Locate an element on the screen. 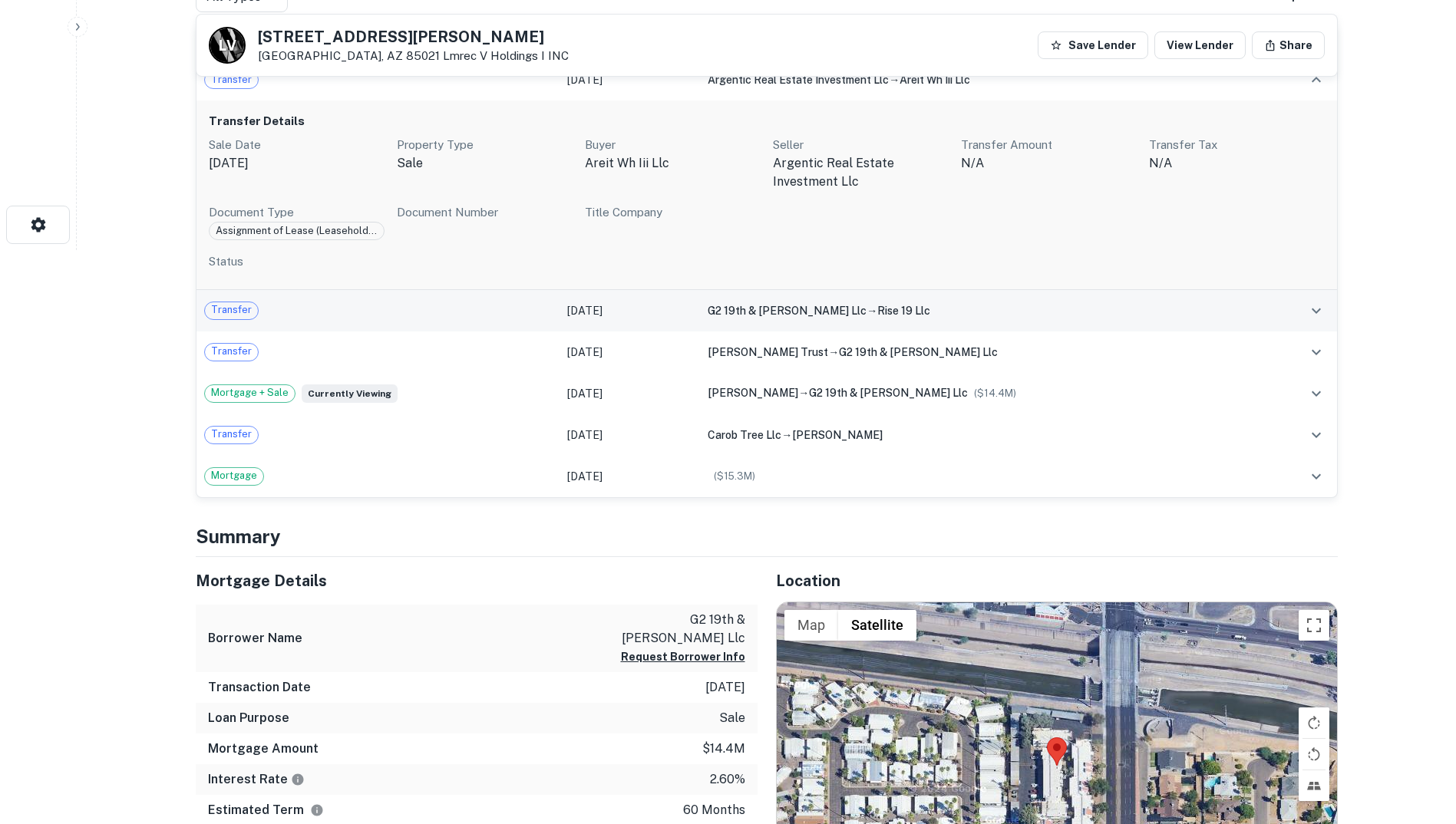 Image resolution: width=1456 pixels, height=824 pixels. span: carob tree llc is located at coordinates (745, 435).